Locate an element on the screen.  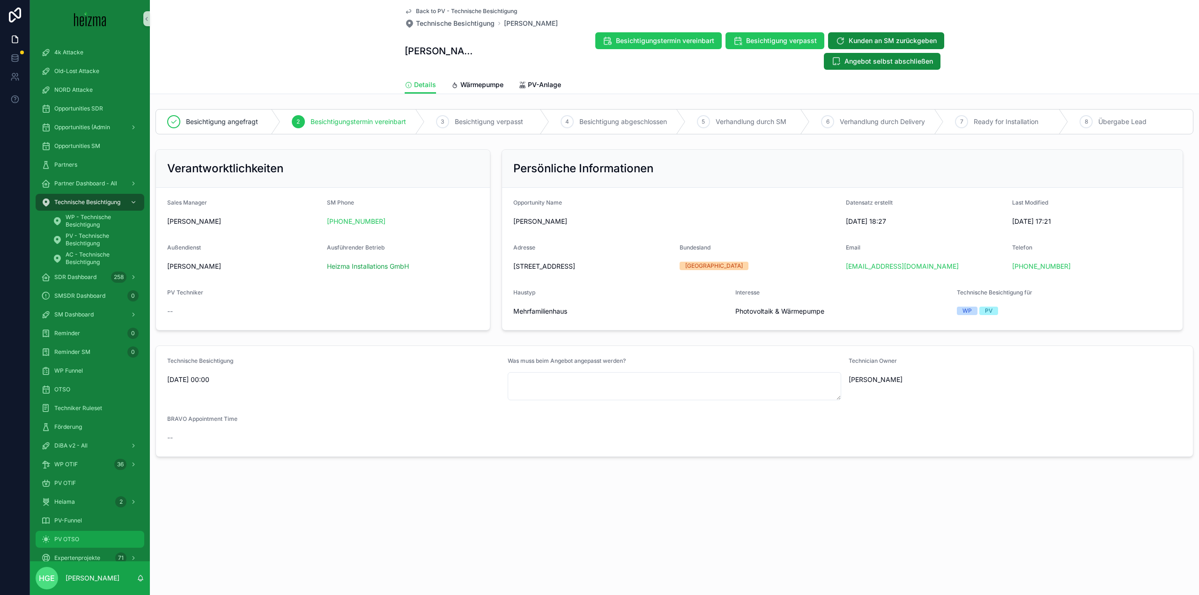
a: SM Dashboard is located at coordinates (90, 315).